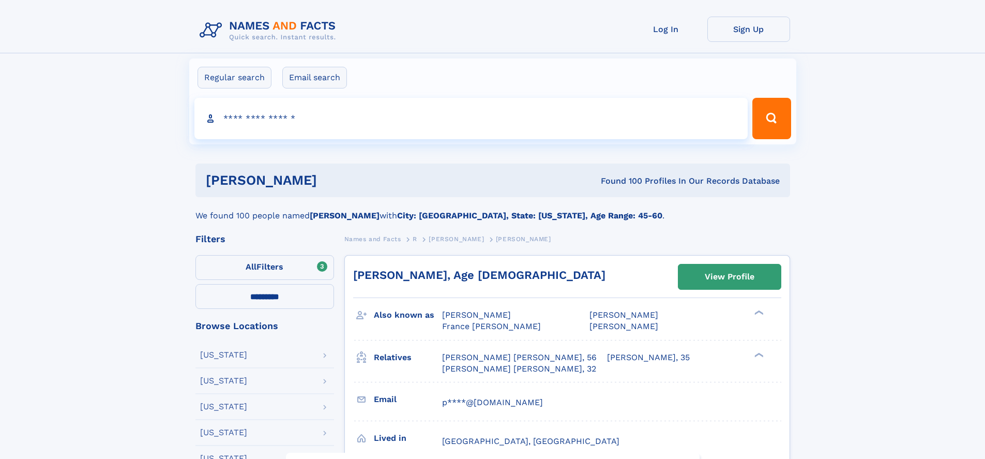 The height and width of the screenshot is (459, 985). I want to click on button: Search Button, so click(771, 118).